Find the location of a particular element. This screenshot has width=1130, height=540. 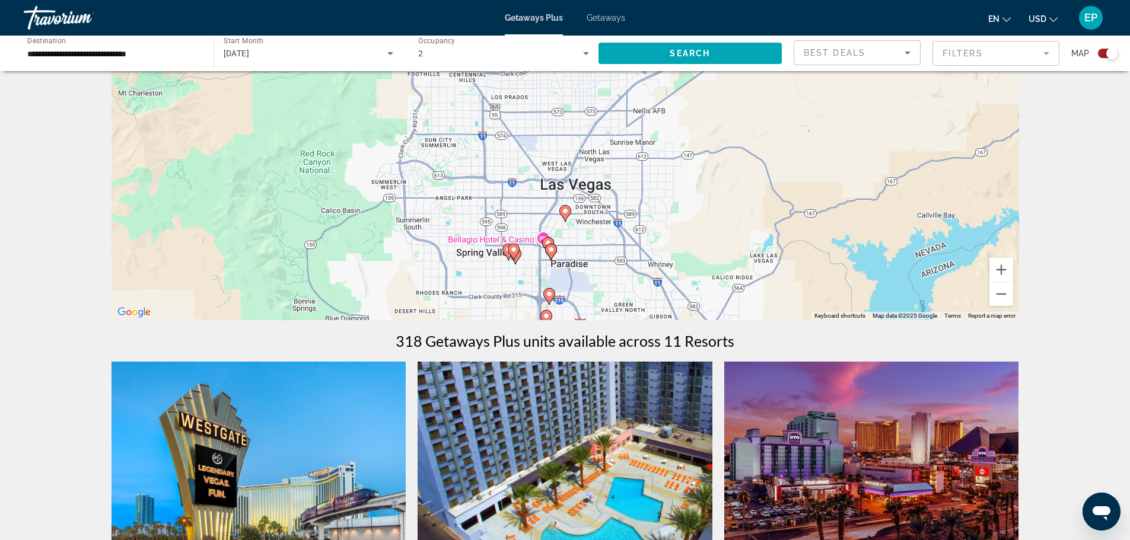

h1: 318 Getaways Plus units available across 11 Resorts is located at coordinates (565, 341).